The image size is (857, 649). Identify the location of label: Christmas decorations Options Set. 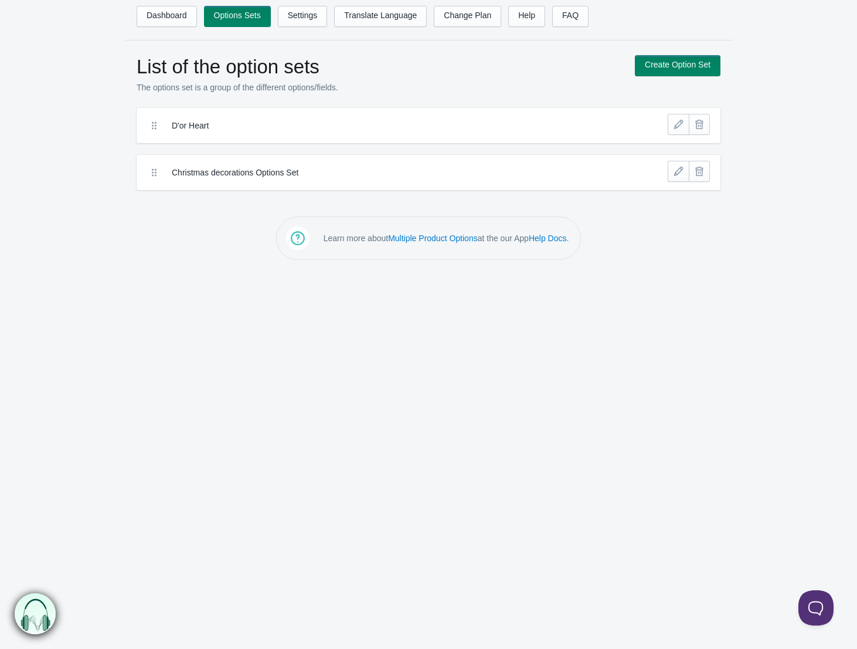
(385, 172).